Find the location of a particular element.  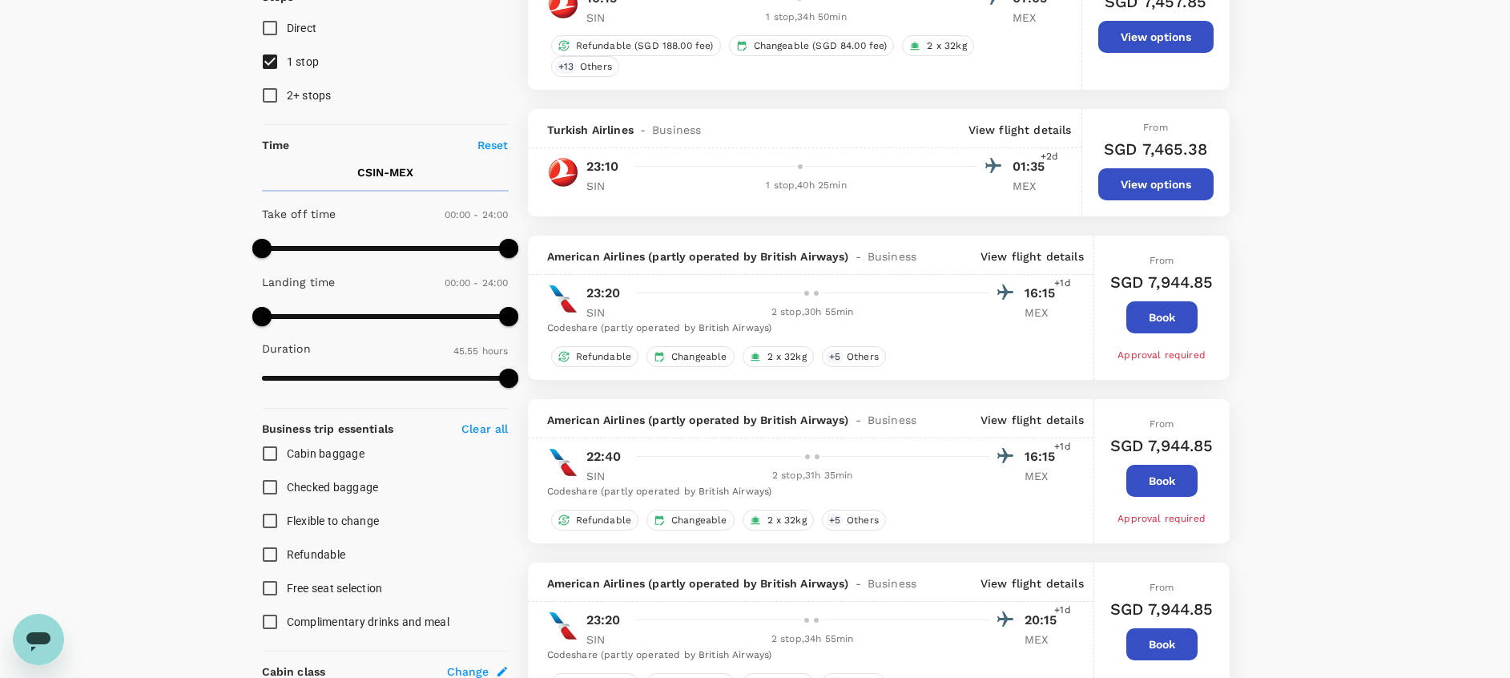

div: Changeable (SGD 84.00 fee) is located at coordinates (811, 46).